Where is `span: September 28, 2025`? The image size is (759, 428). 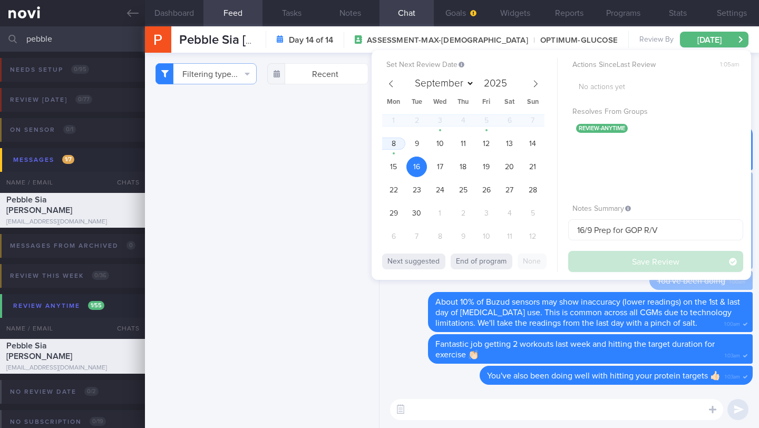
span: September 28, 2025 is located at coordinates (532, 190).